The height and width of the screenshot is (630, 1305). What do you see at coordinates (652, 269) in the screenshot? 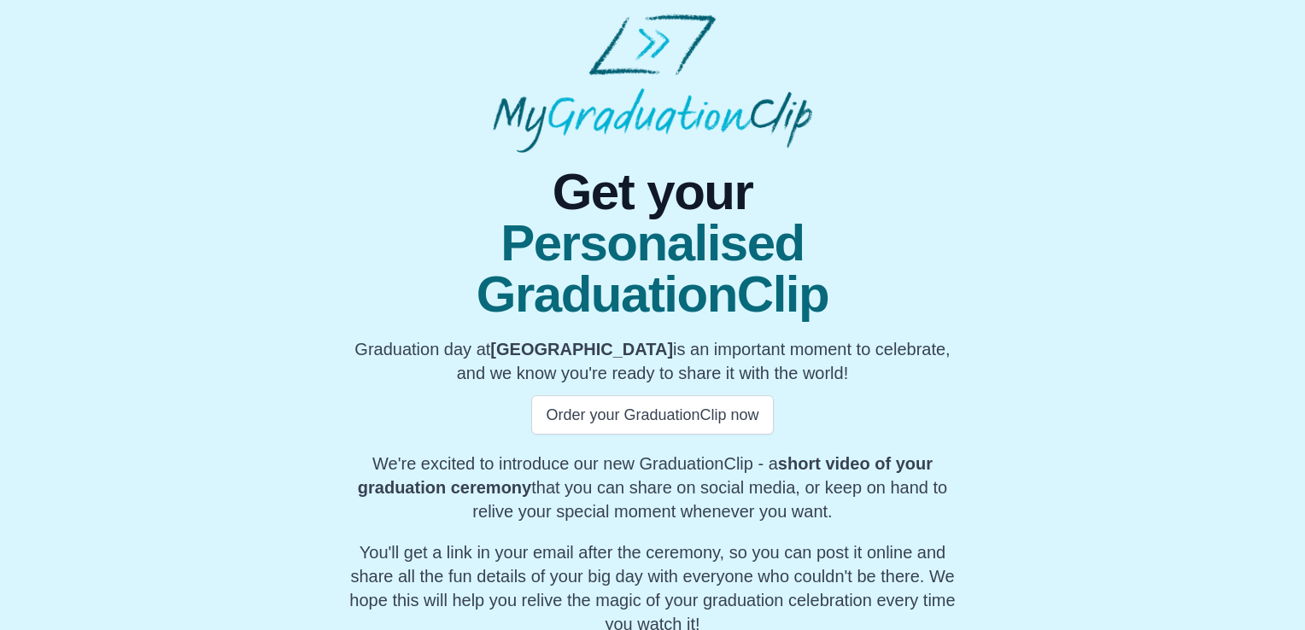
I see `span: Personalised GraduationClip` at bounding box center [652, 269].